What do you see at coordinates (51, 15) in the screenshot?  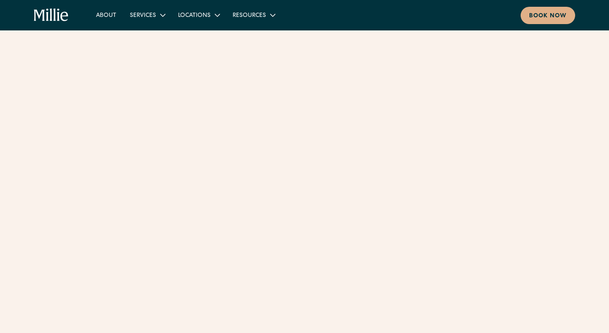 I see `a: home` at bounding box center [51, 15].